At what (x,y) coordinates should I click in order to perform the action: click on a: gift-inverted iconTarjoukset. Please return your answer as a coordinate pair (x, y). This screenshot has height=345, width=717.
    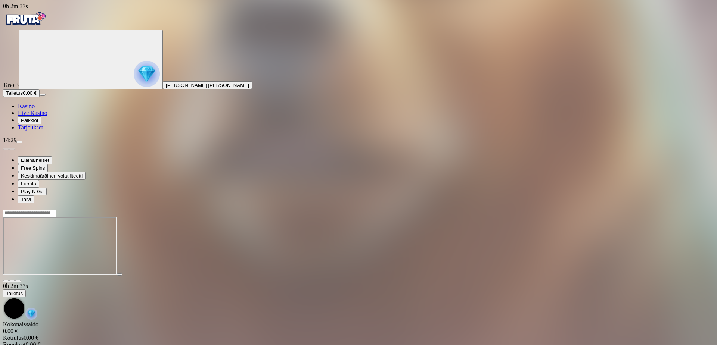
    Looking at the image, I should click on (30, 127).